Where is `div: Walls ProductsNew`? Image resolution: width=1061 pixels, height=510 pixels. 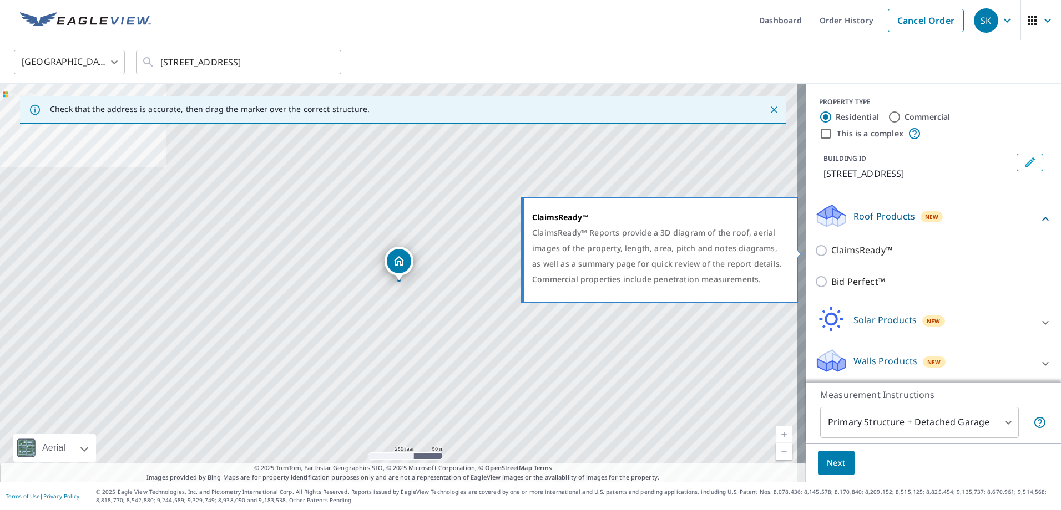
div: Walls ProductsNew is located at coordinates (933, 363).